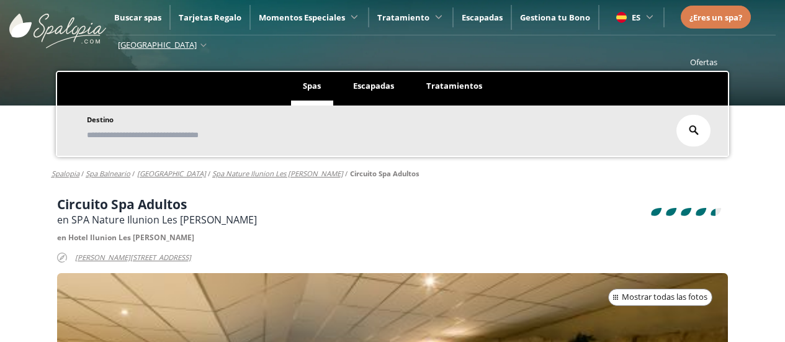 The height and width of the screenshot is (342, 785). I want to click on a: Spalopia, so click(65, 173).